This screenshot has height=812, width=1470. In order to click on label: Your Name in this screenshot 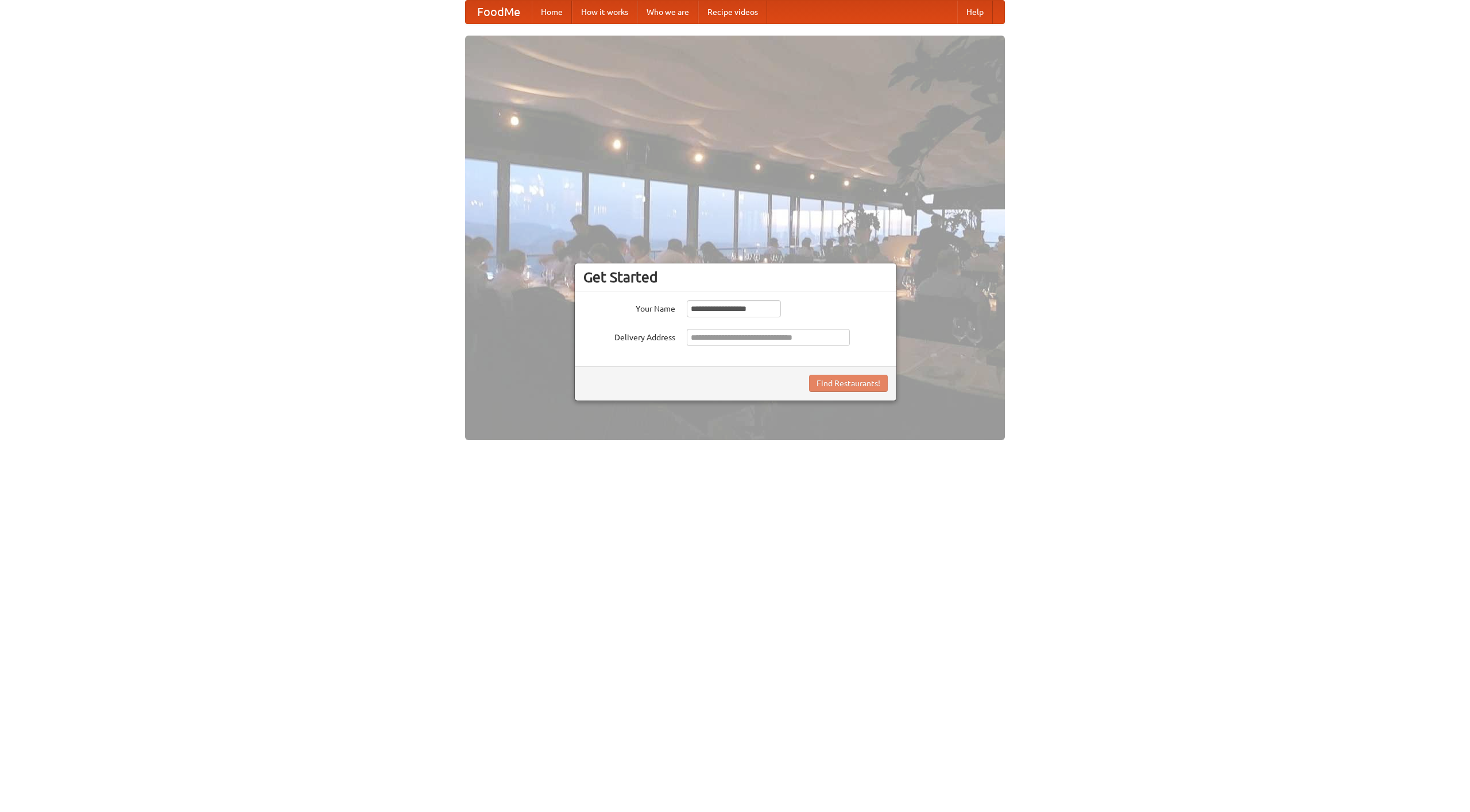, I will do `click(629, 307)`.